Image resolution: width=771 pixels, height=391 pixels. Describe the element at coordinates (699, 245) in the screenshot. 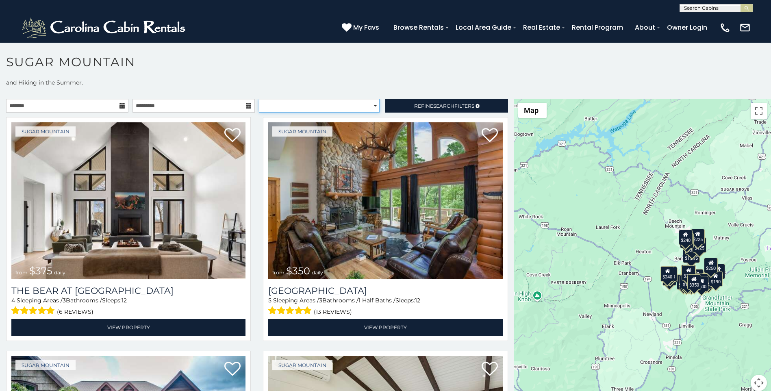

I see `div: $125` at that location.